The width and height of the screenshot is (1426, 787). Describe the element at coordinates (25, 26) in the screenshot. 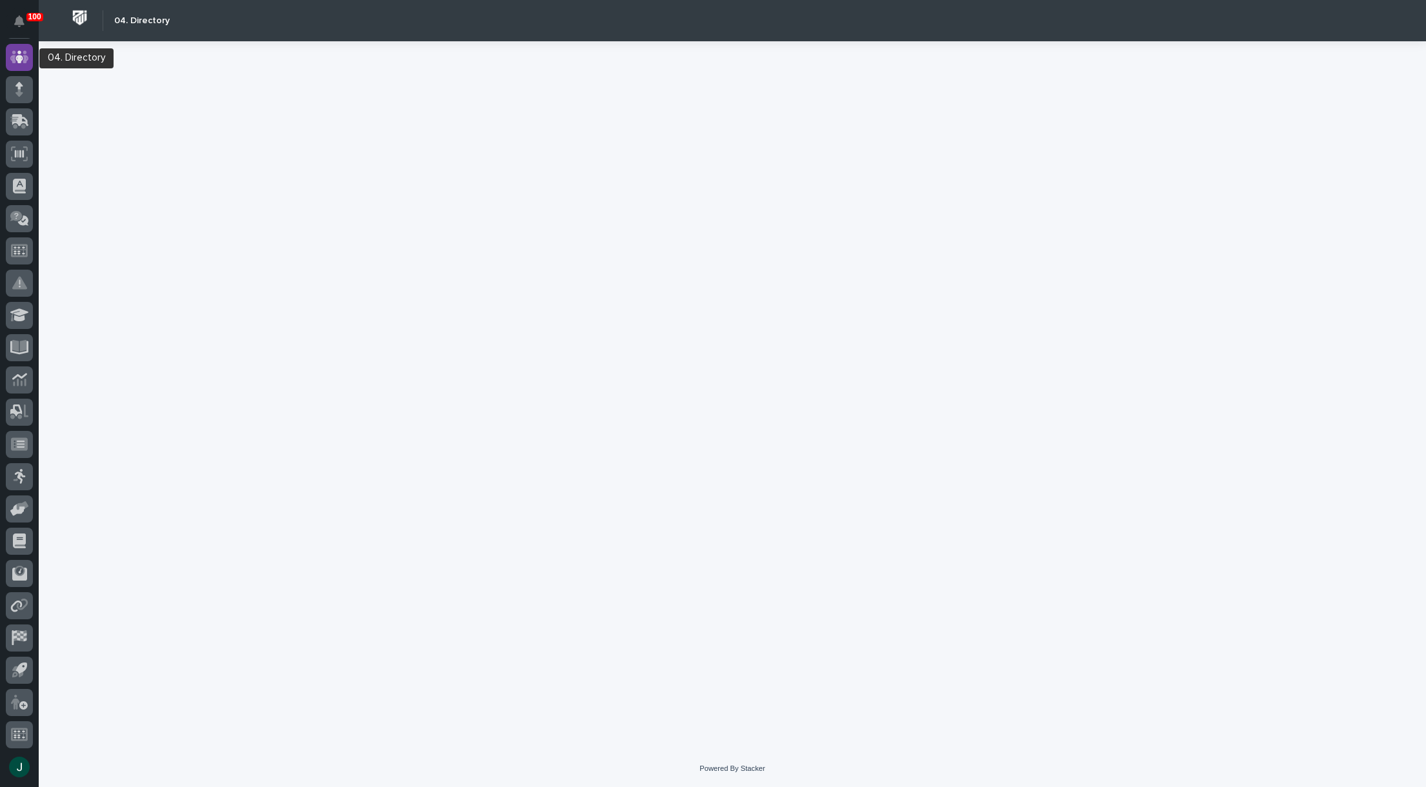

I see `div: Notifications100` at that location.